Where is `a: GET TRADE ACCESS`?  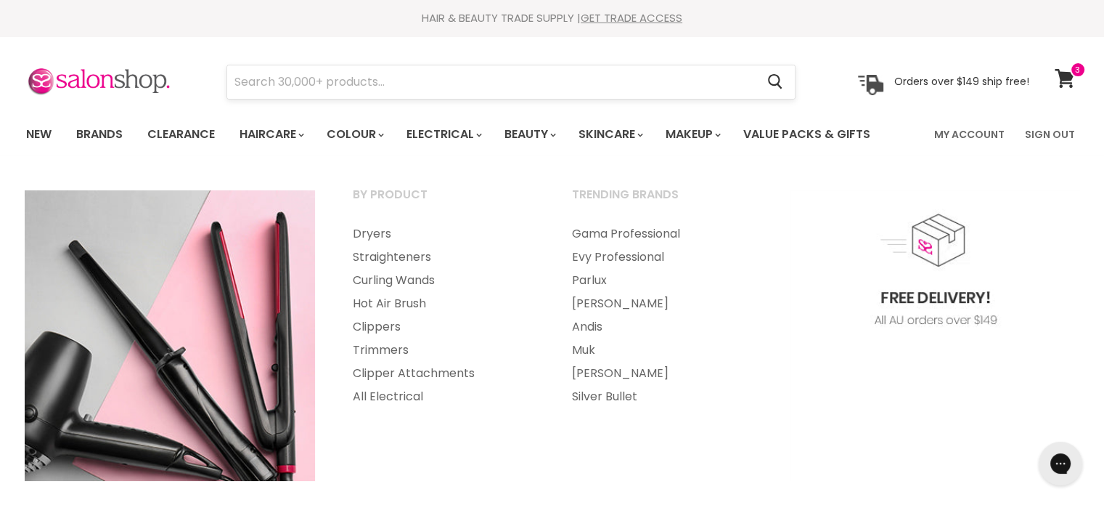 a: GET TRADE ACCESS is located at coordinates (632, 17).